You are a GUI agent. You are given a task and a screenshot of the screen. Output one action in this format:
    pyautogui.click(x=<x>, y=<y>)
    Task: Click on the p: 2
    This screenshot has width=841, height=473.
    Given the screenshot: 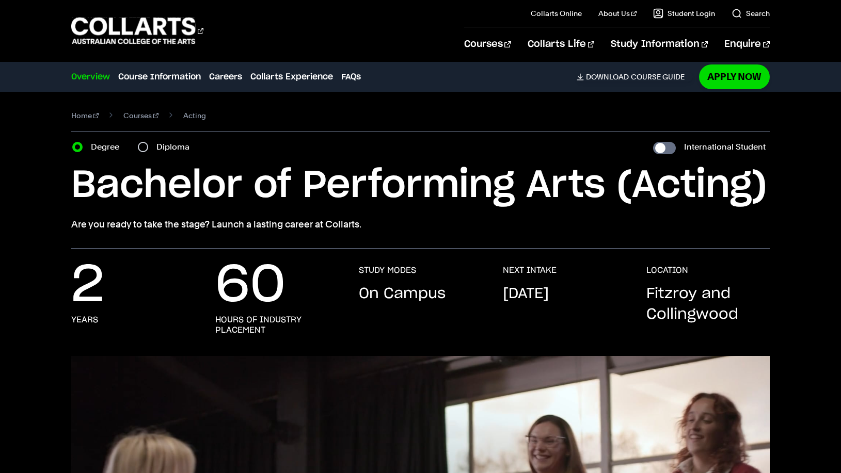 What is the action you would take?
    pyautogui.click(x=88, y=286)
    